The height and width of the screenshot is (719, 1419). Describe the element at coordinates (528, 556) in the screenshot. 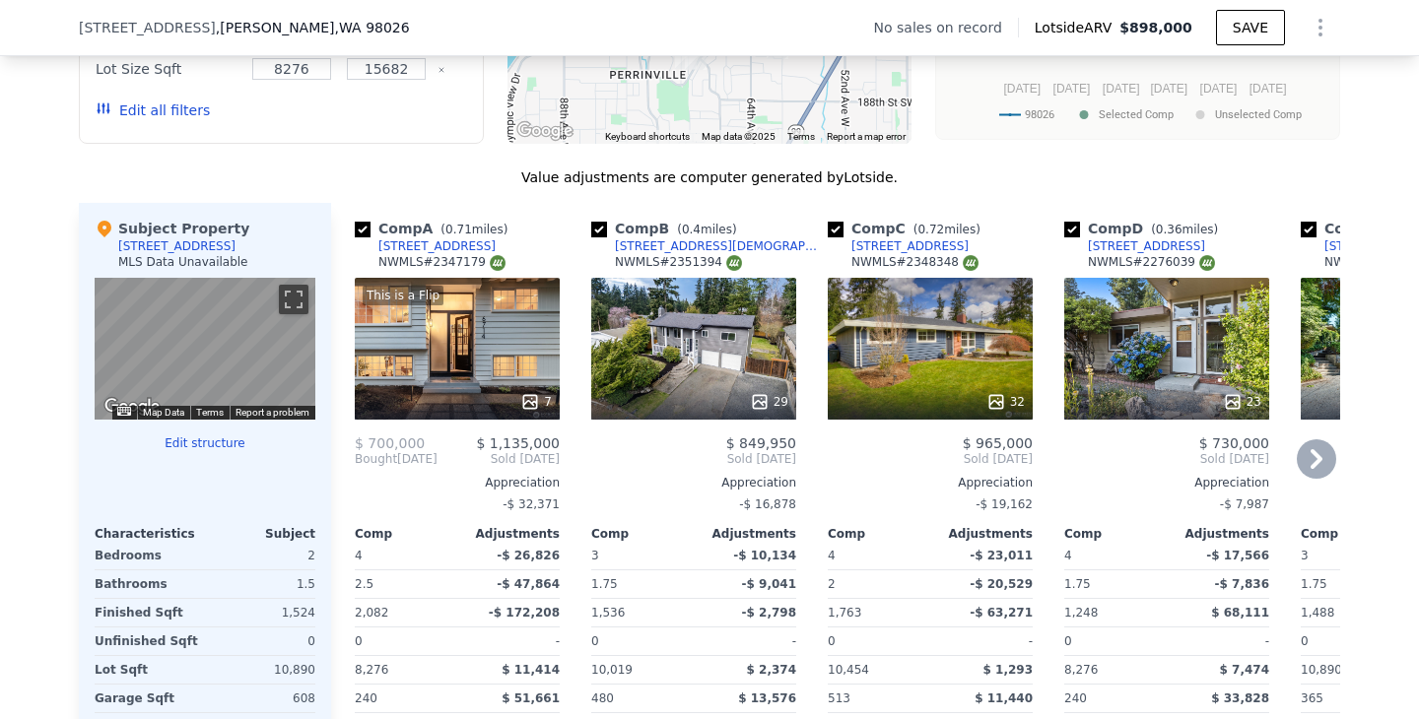

I see `span: -$ 26,826` at that location.